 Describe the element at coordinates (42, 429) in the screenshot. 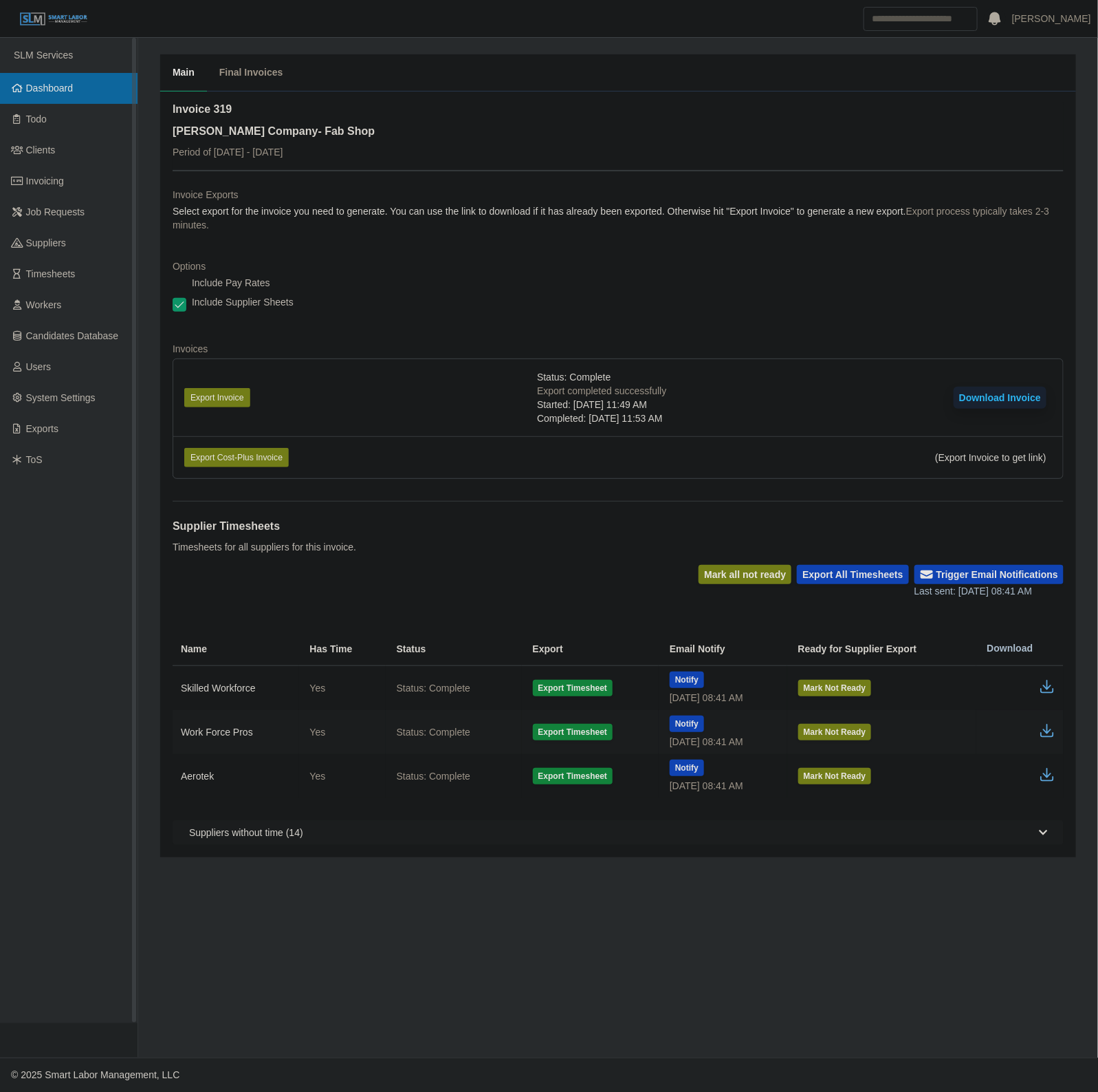

I see `span: Exports` at that location.